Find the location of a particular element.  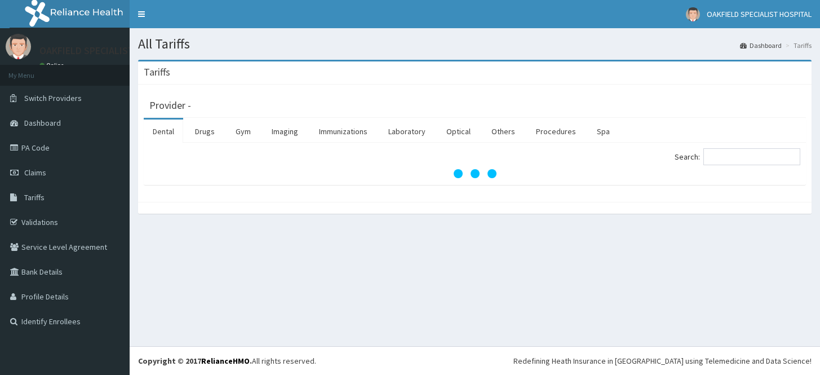

a: Procedures is located at coordinates (556, 131).